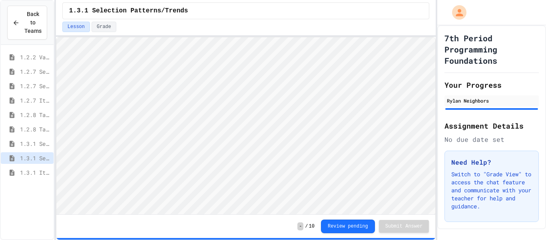 Image resolution: width=546 pixels, height=240 pixels. Describe the element at coordinates (456, 12) in the screenshot. I see `div: My Account` at that location.